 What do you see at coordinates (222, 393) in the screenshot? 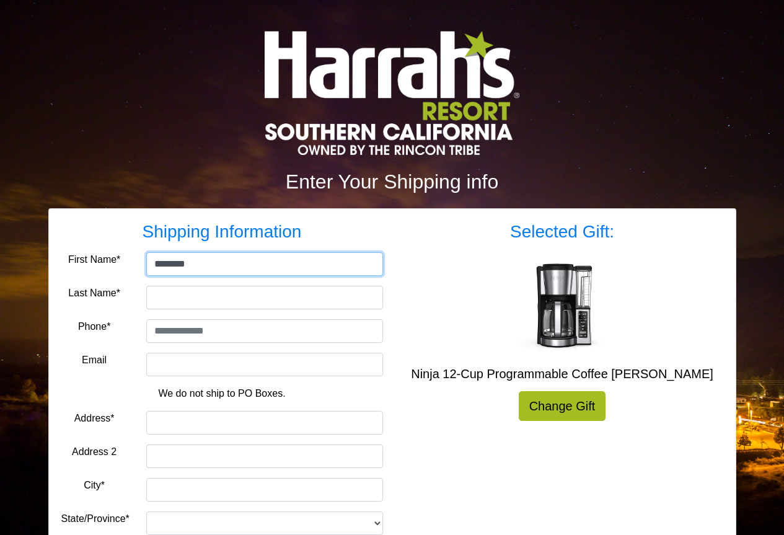
I see `p: We do not ship to PO Boxes.` at bounding box center [222, 393].